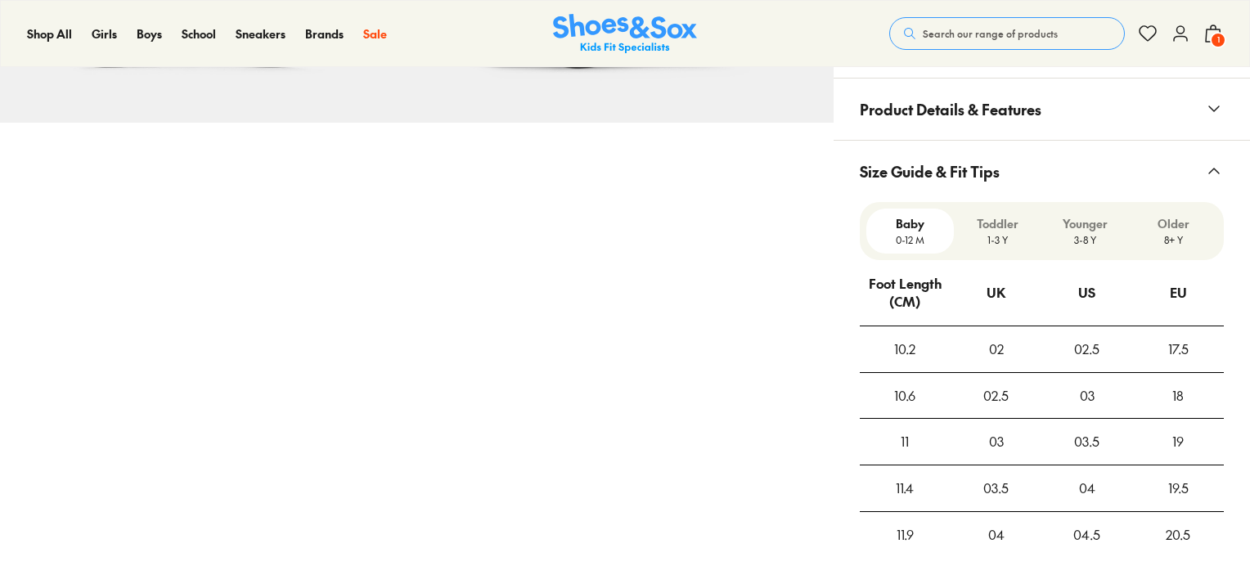 The width and height of the screenshot is (1250, 575). I want to click on span: Sale, so click(375, 34).